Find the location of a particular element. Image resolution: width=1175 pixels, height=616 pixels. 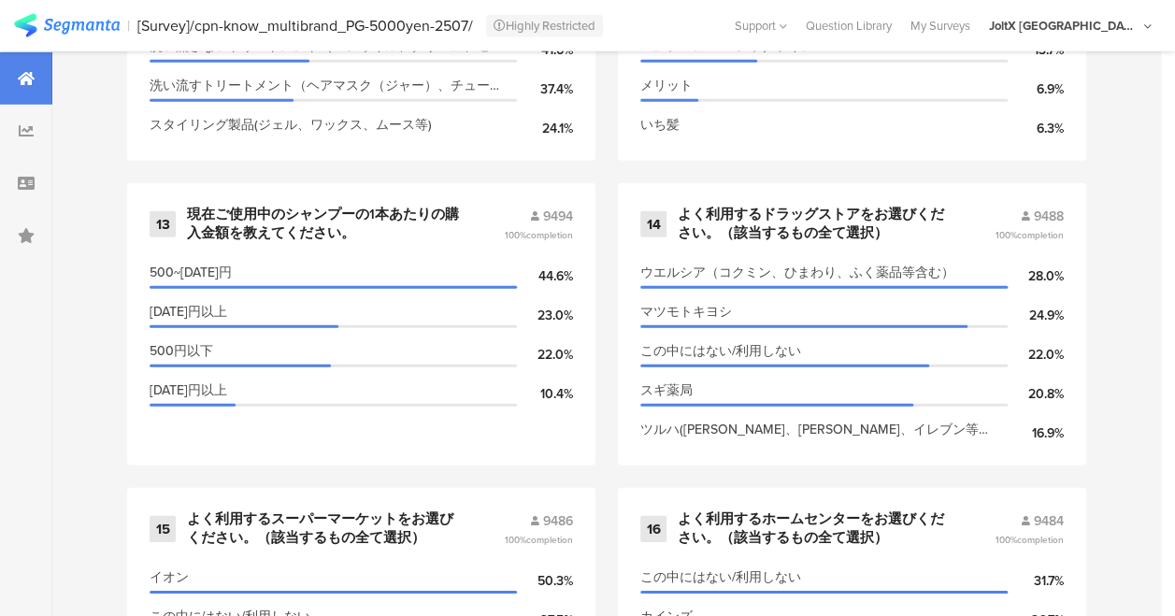

div: 31.7% is located at coordinates (1036, 580).